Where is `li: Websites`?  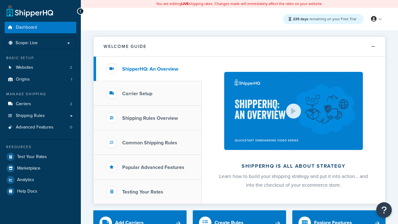 li: Websites is located at coordinates (40, 67).